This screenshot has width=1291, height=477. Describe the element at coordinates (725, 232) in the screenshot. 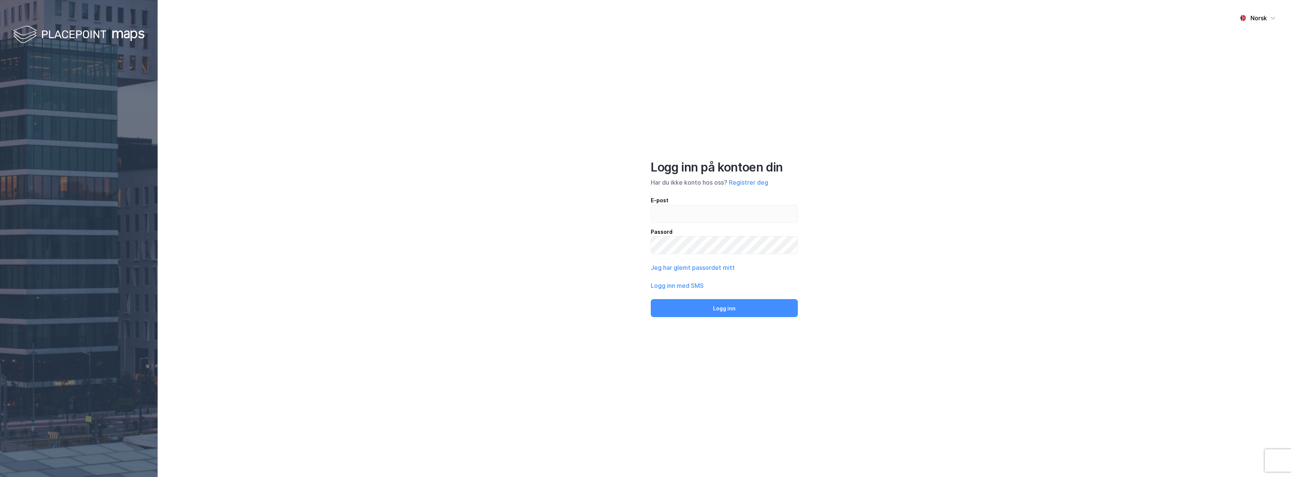

I see `div: Passord` at that location.